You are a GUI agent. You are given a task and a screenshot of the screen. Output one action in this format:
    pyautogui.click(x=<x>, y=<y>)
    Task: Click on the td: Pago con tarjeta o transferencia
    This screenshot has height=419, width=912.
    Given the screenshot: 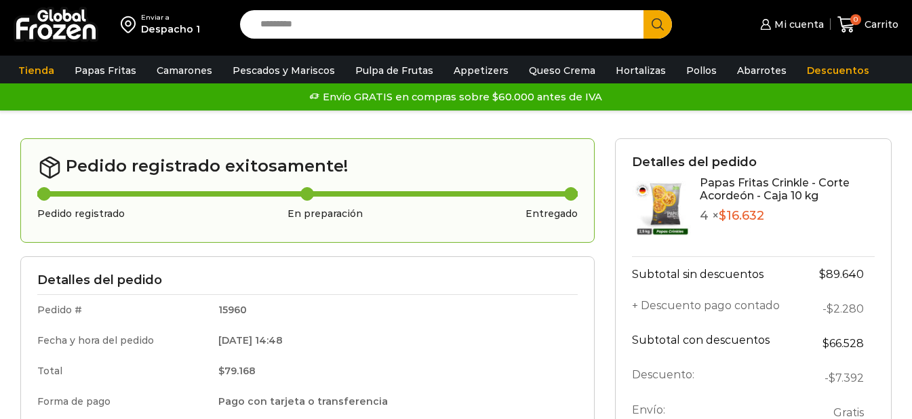 What is the action you would take?
    pyautogui.click(x=393, y=401)
    